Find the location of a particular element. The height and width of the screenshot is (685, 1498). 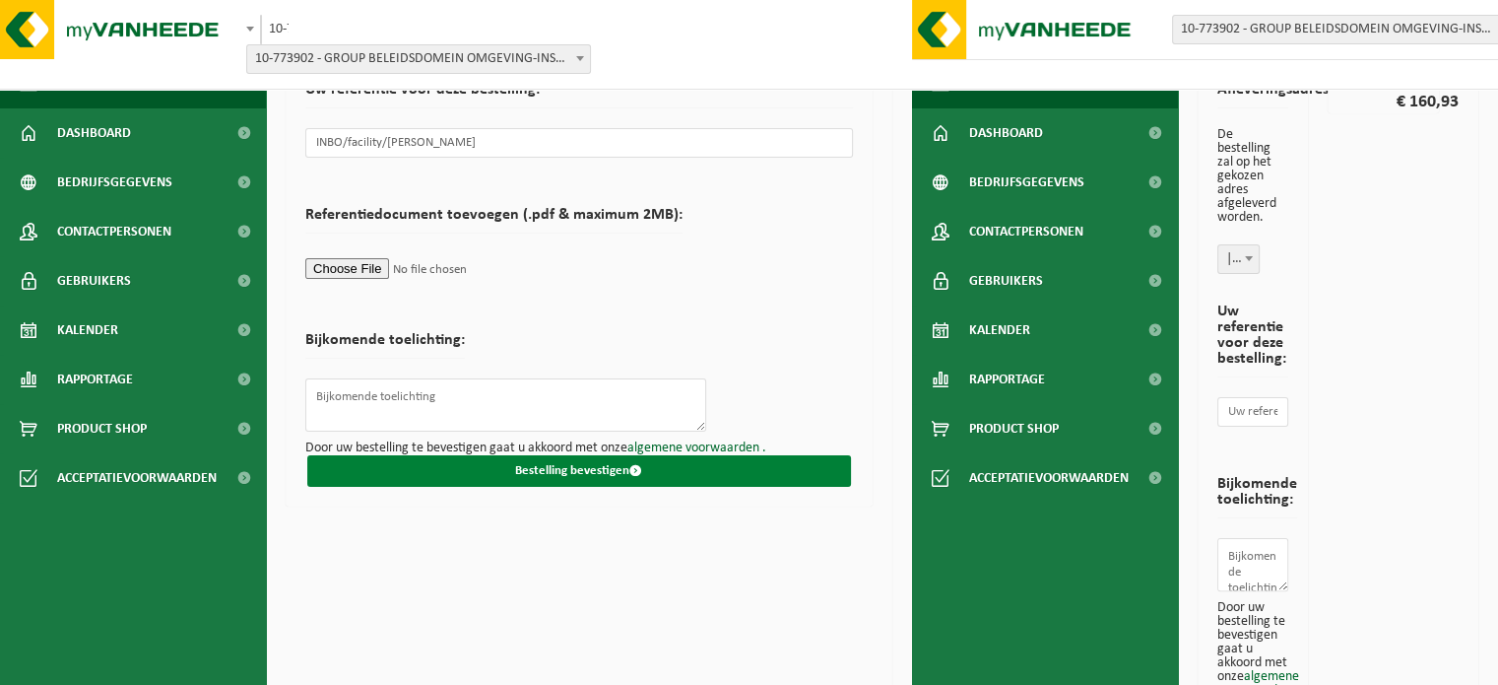

p: De bestelling zal op het gekozen adres afgeleverd worden. is located at coordinates (1253, 176).